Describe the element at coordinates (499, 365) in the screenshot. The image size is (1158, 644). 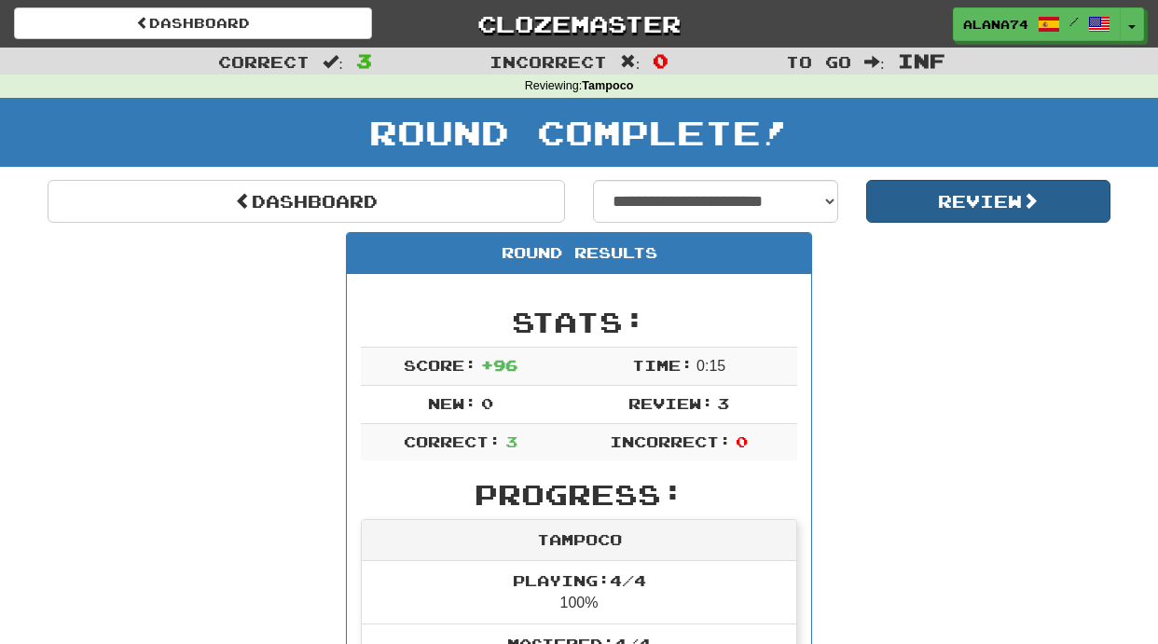
I see `span: + 96` at that location.